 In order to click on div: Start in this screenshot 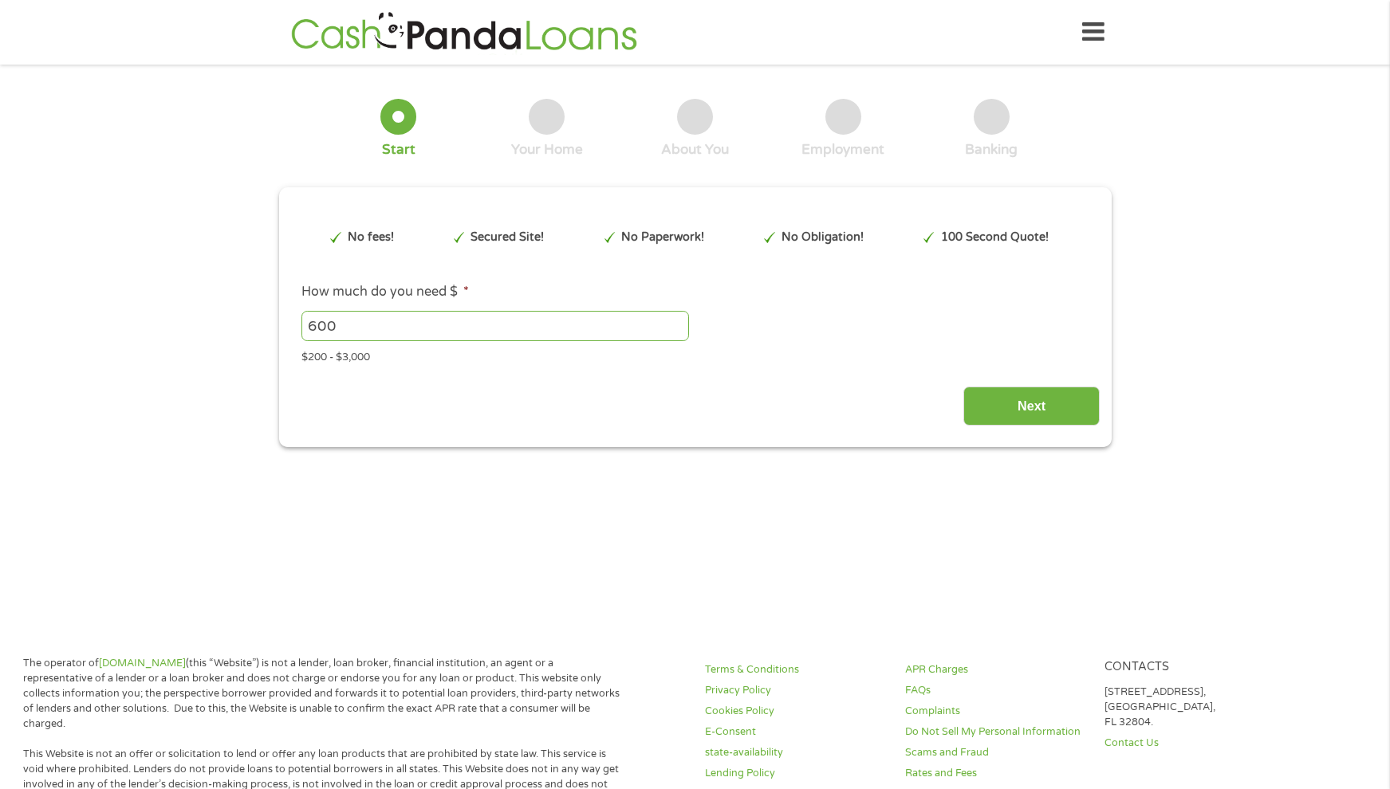, I will do `click(399, 150)`.